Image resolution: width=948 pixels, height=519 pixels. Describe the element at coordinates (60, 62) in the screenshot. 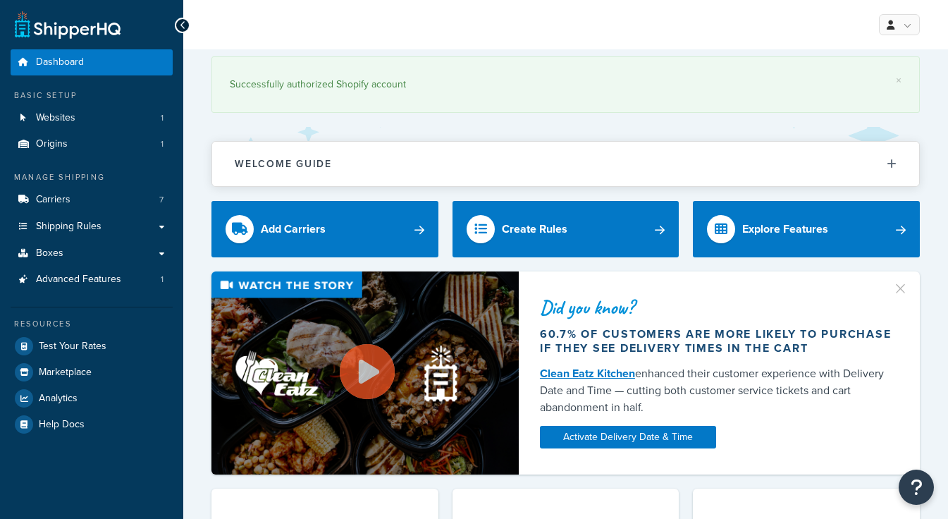

I see `span: Dashboard` at that location.